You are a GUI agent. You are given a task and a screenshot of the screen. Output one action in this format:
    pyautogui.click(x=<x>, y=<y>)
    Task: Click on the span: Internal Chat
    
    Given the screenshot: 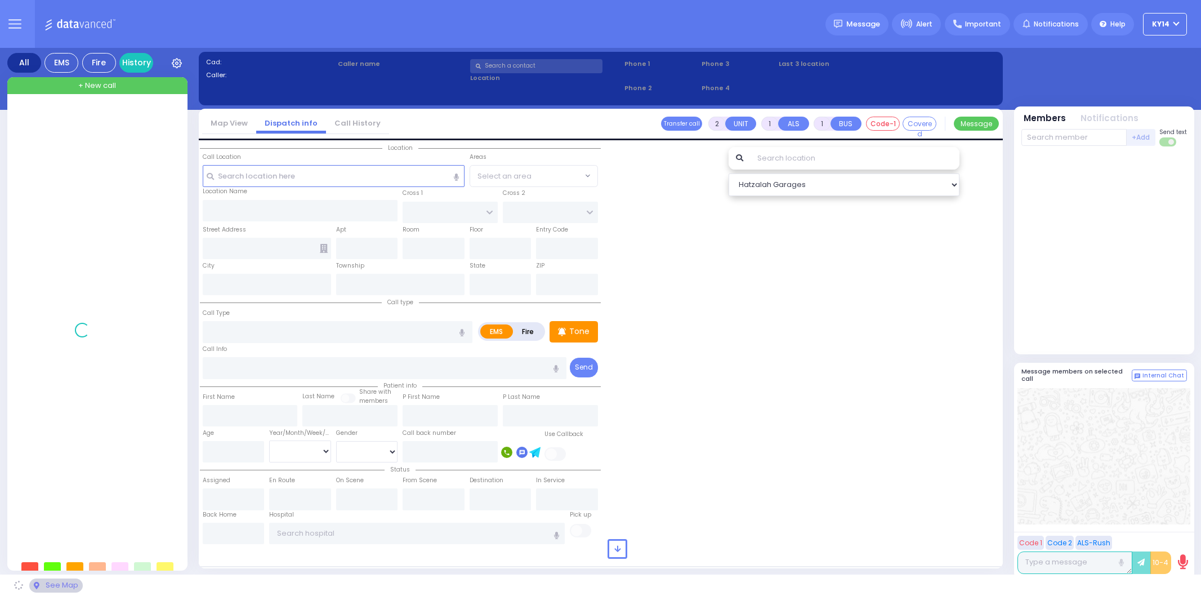 What is the action you would take?
    pyautogui.click(x=1163, y=376)
    